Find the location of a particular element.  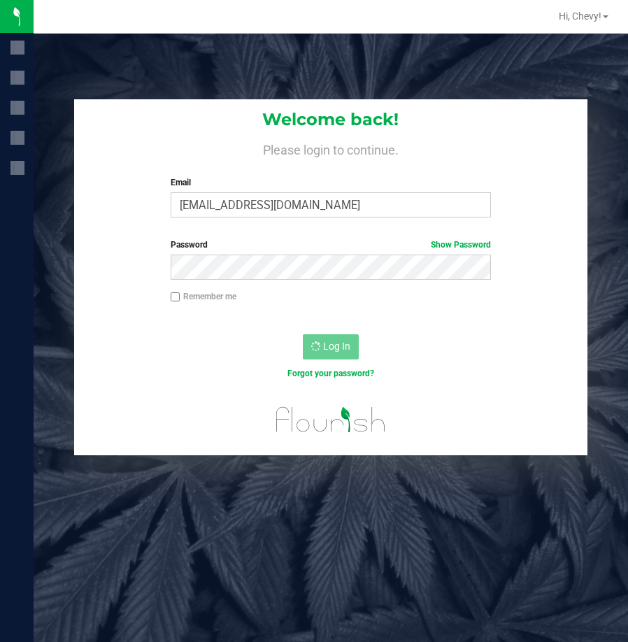

button: Log In is located at coordinates (331, 347).